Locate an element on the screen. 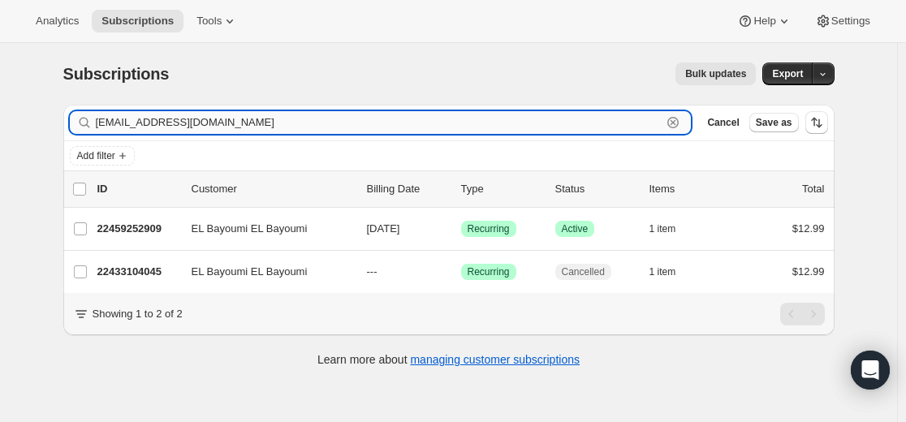  button: Analytics is located at coordinates (57, 21).